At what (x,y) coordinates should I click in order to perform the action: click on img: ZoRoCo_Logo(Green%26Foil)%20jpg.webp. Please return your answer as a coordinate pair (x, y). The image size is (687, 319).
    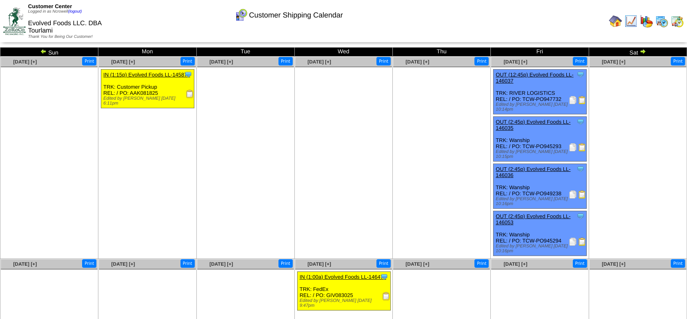
    Looking at the image, I should click on (14, 21).